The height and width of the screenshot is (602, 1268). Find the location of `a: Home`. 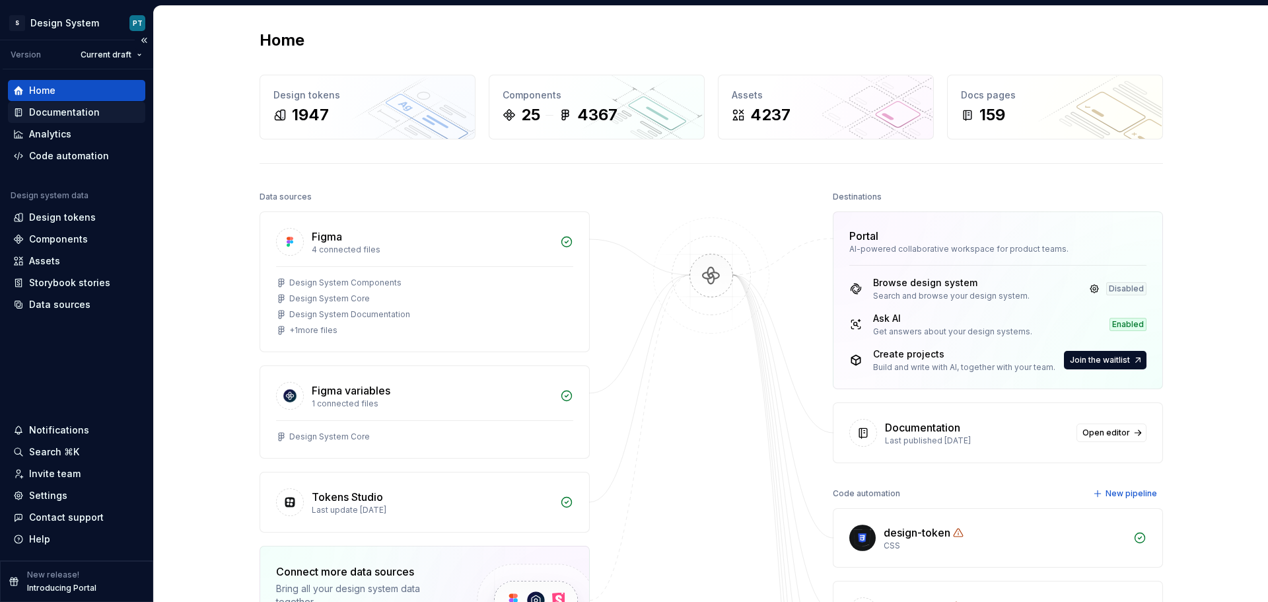

a: Home is located at coordinates (77, 90).